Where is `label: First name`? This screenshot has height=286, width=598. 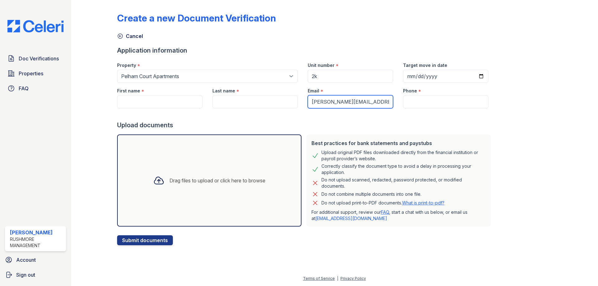
label: First name is located at coordinates (129, 91).